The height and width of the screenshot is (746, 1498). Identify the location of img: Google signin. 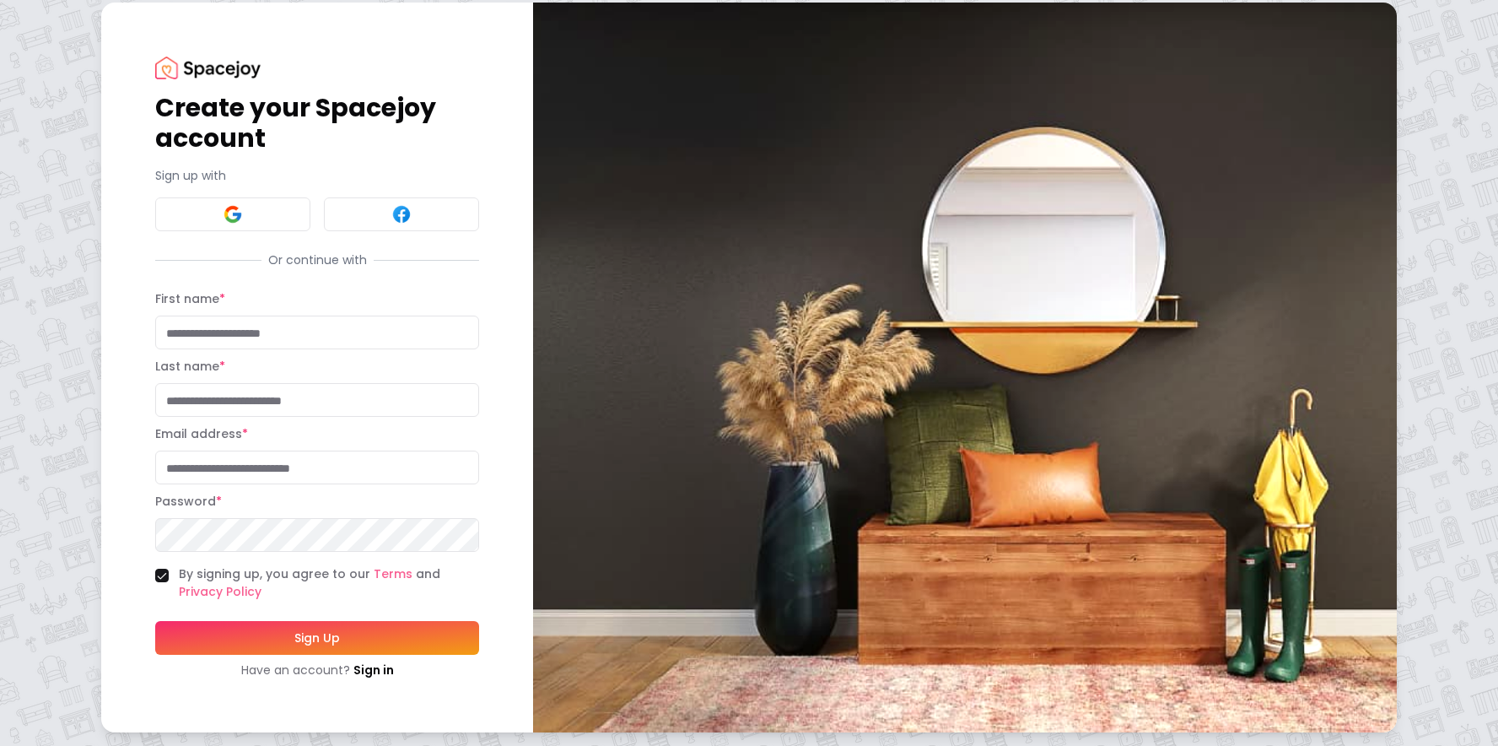
(233, 214).